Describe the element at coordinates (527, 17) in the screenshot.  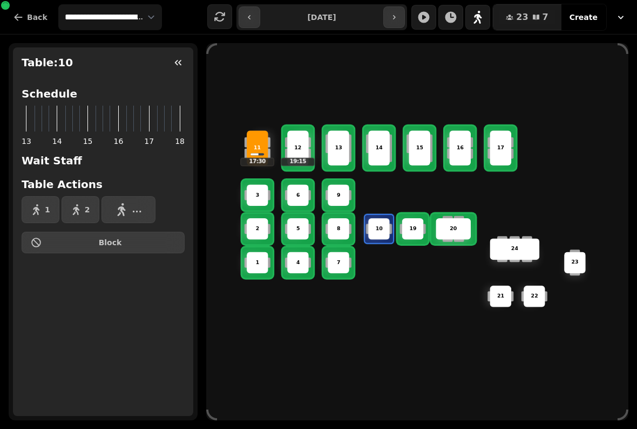
I see `button: 237` at that location.